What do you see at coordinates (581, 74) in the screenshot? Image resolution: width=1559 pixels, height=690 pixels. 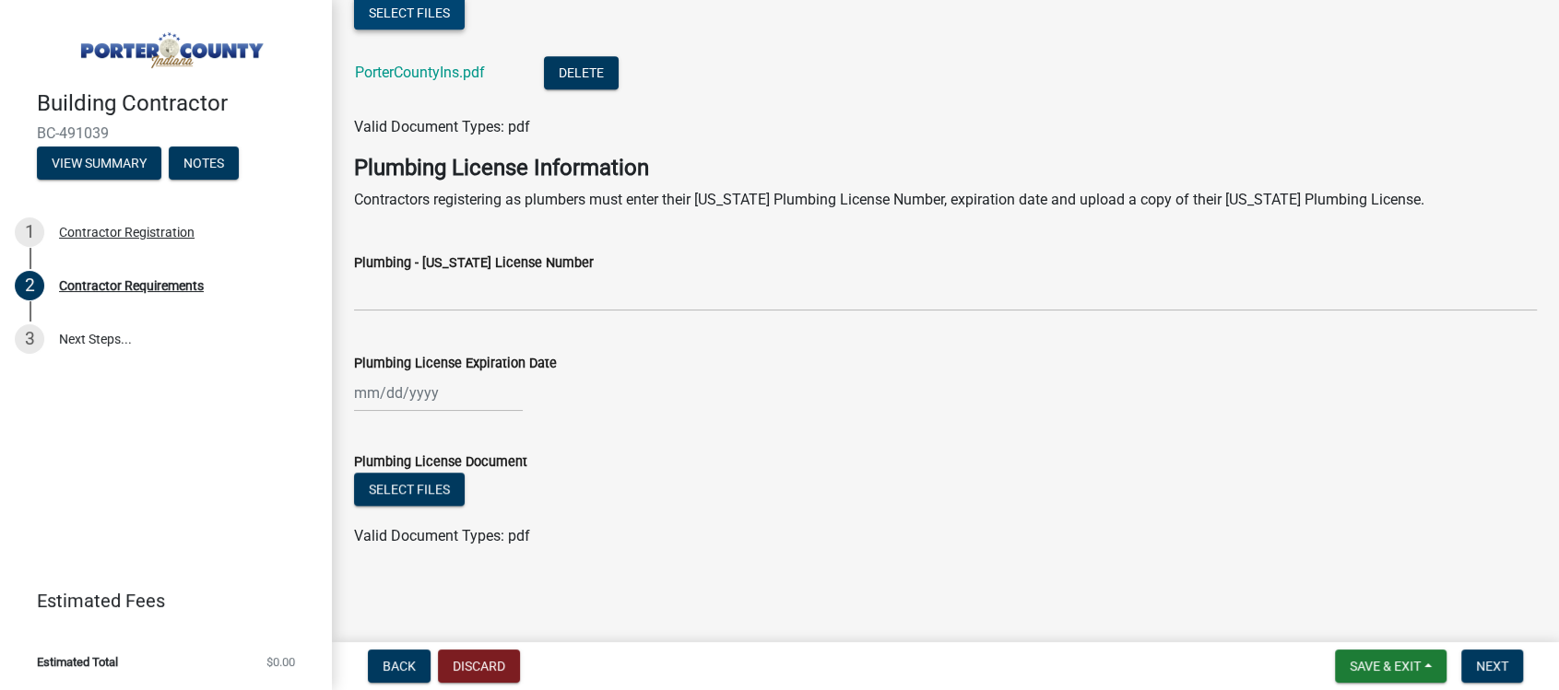 I see `wm-modal-confirm: Delete Document` at bounding box center [581, 74].